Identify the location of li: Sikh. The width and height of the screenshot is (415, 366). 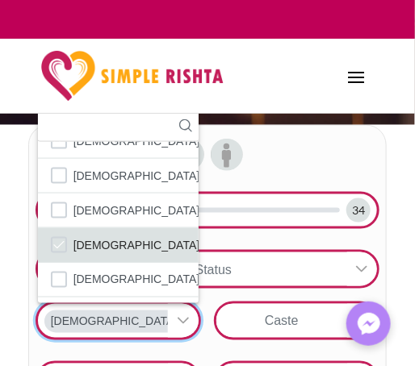
(118, 280).